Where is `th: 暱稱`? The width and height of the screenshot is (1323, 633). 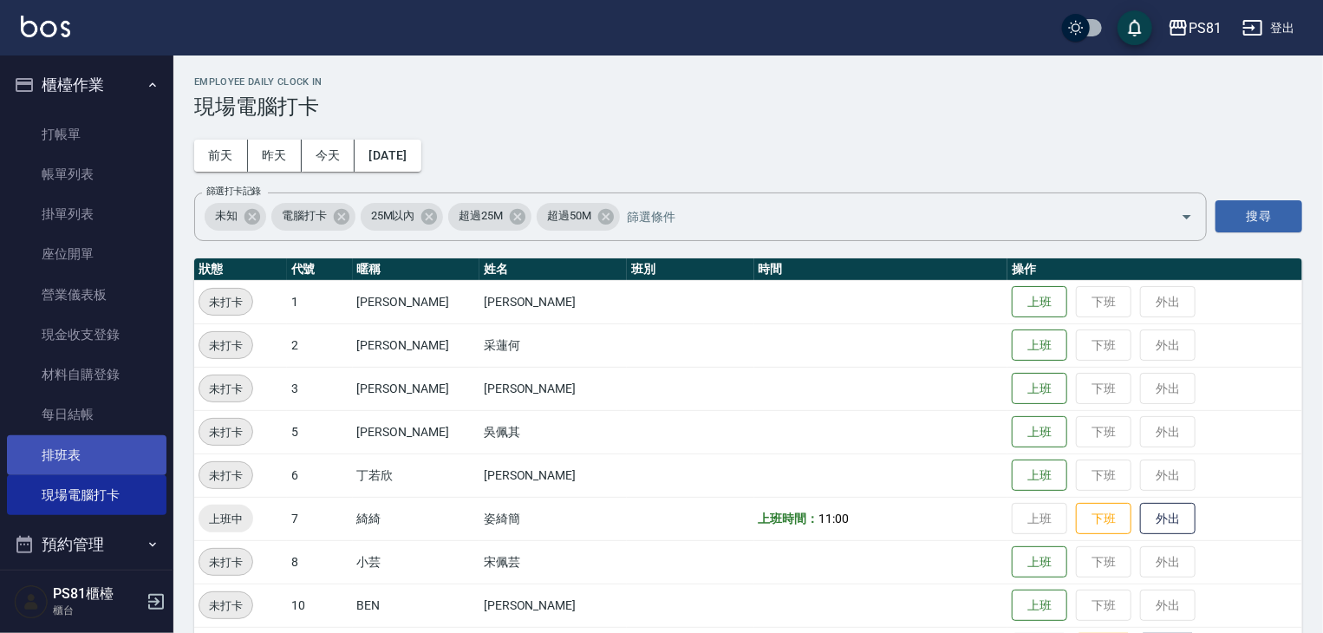 th: 暱稱 is located at coordinates (416, 270).